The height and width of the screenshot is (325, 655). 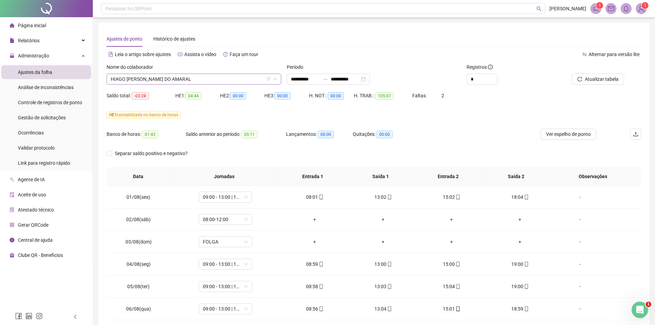 What do you see at coordinates (225, 219) in the screenshot?
I see `span: 08:00-12:00` at bounding box center [225, 219].